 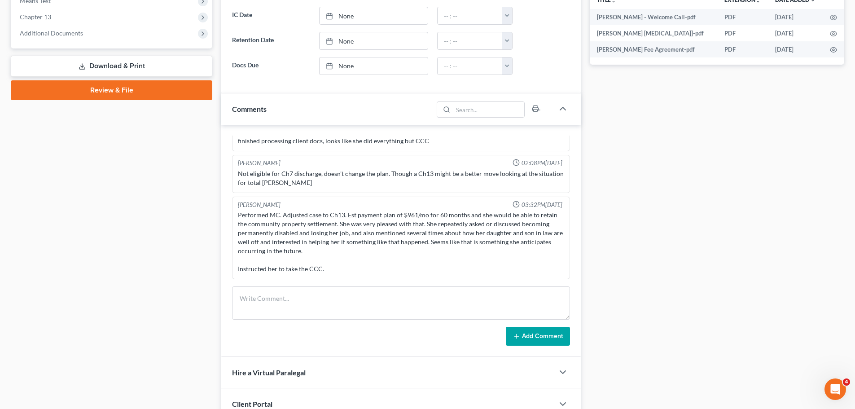 What do you see at coordinates (846, 382) in the screenshot?
I see `span: 4` at bounding box center [846, 382].